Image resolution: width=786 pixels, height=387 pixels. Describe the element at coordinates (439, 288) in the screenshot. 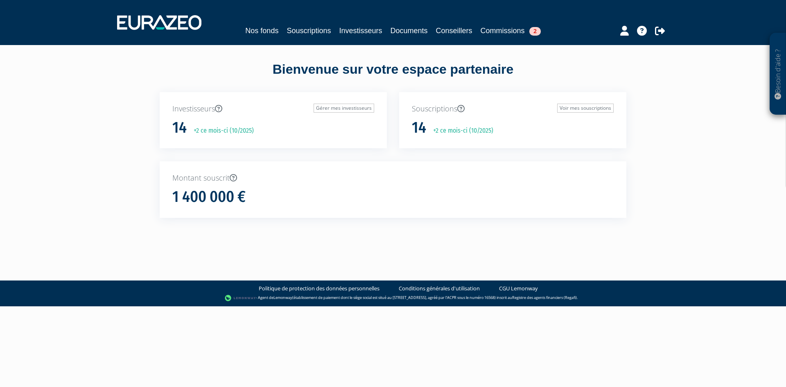

I see `a: Conditions générales d'utilisation` at that location.